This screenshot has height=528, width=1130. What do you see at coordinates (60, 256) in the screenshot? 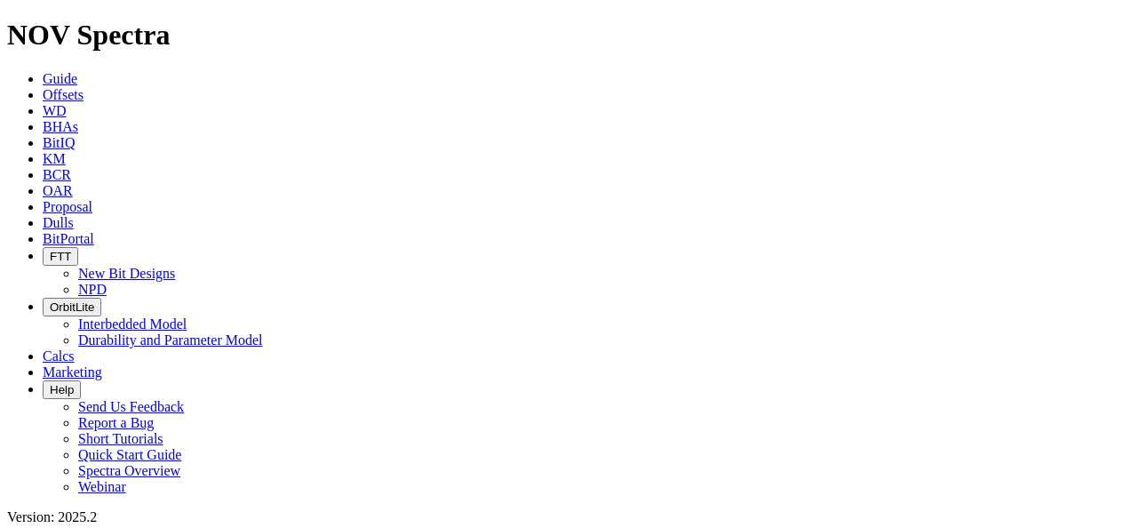
I see `button: FTT` at bounding box center [60, 256].